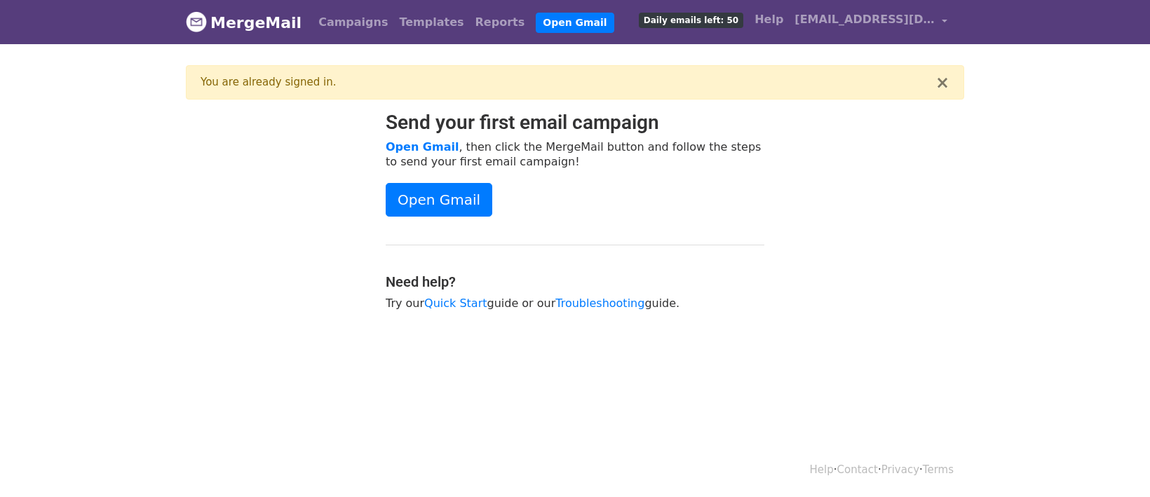  Describe the element at coordinates (575, 303) in the screenshot. I see `p: Try our guide or our guide.` at that location.